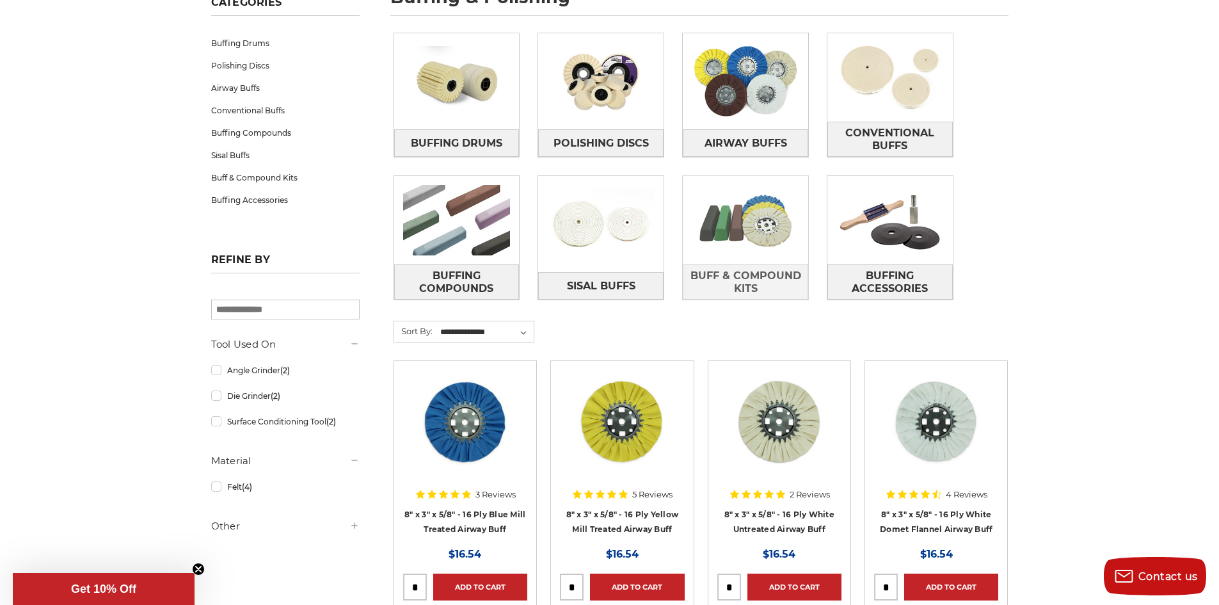 The image size is (1219, 605). What do you see at coordinates (779, 522) in the screenshot?
I see `a: 8" x 3" x 5/8" - 16 Ply White Untreated Airway Buff` at bounding box center [779, 522].